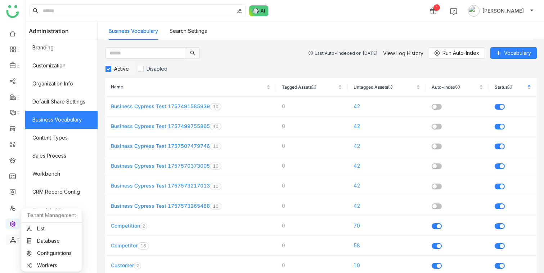 The width and height of the screenshot is (544, 273). I want to click on button: Run Auto-Index, so click(457, 53).